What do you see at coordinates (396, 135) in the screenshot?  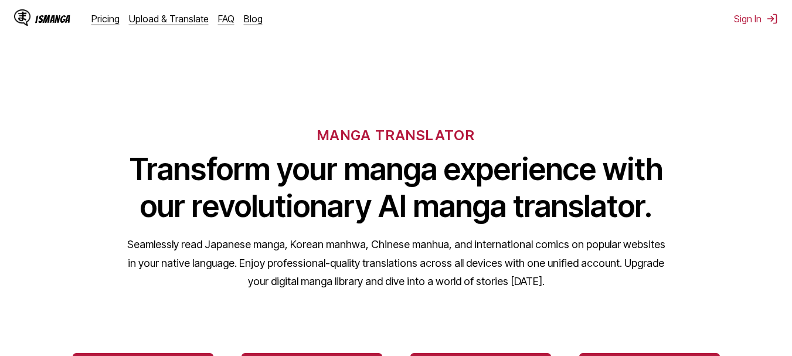 I see `h6: MANGA TRANSLATOR` at bounding box center [396, 135].